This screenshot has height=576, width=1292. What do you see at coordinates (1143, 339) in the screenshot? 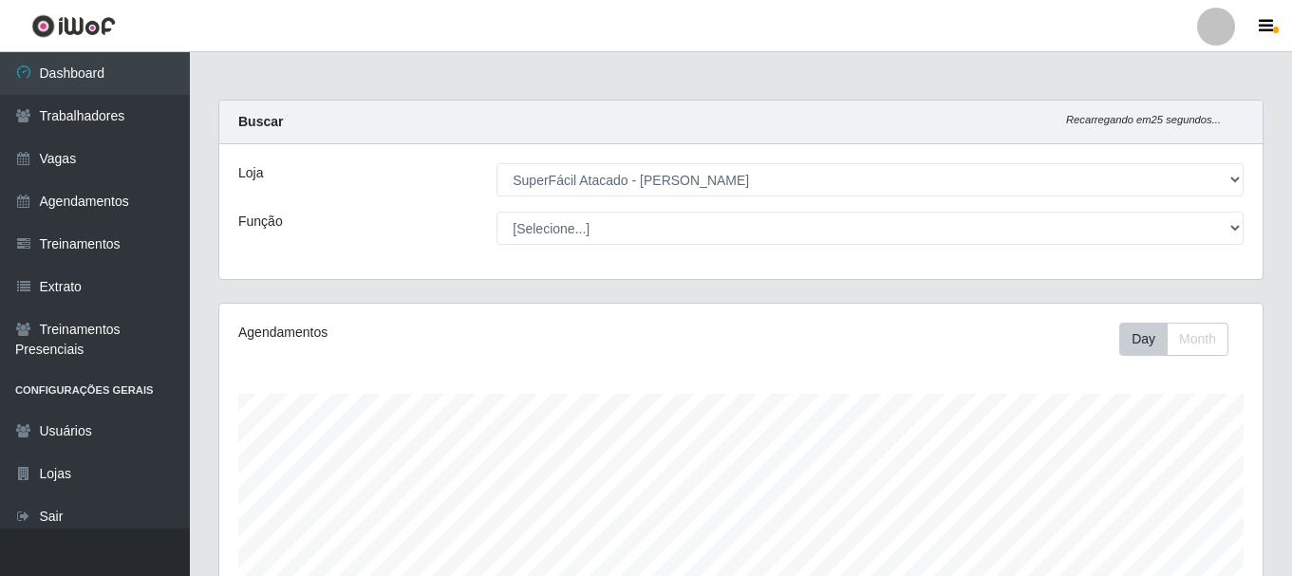
I see `button: Day` at bounding box center [1143, 339].